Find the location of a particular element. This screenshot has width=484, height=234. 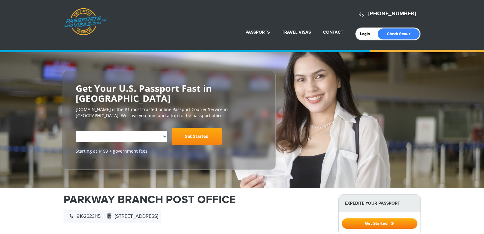

span: 9162623115 is located at coordinates (83, 216).